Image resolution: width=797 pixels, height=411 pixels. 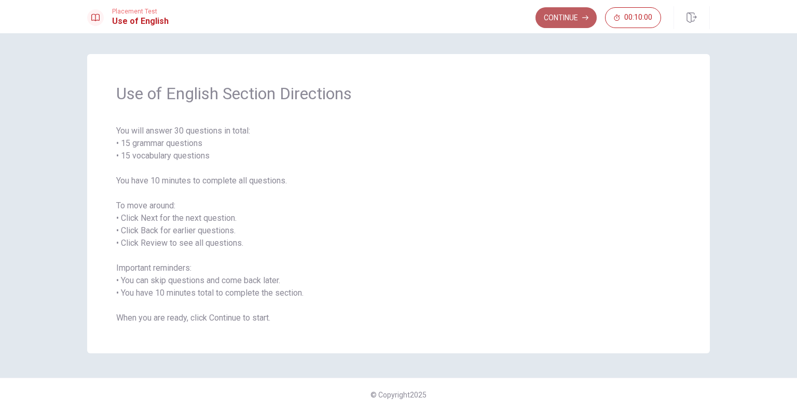 What do you see at coordinates (638, 18) in the screenshot?
I see `span: 00:10:00` at bounding box center [638, 18].